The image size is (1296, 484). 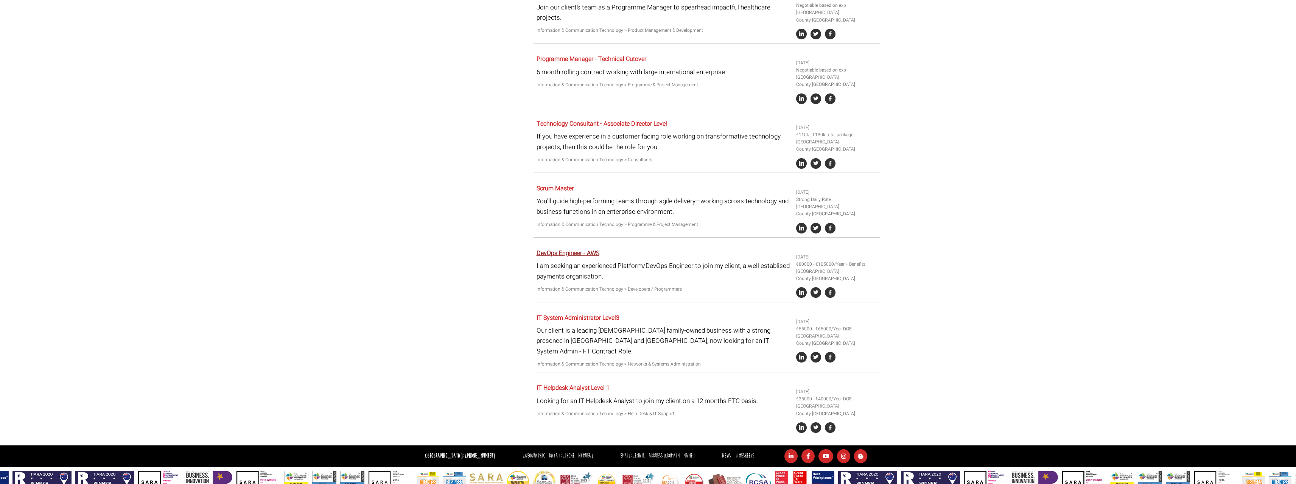 I want to click on p: 6 month rolling contract working with large international enterprise, so click(x=663, y=72).